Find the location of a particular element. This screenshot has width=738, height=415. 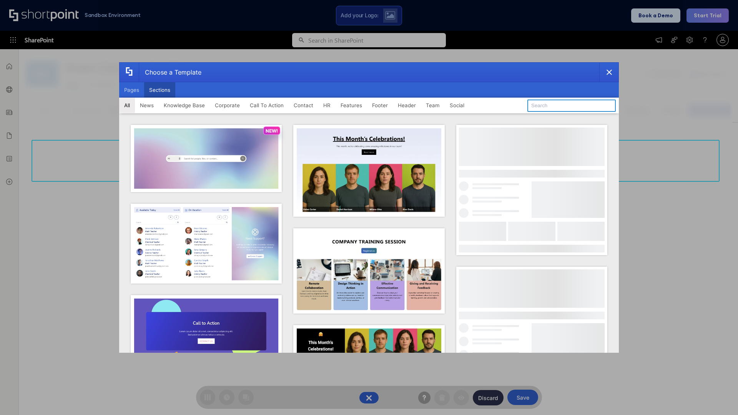

button: Knowledge Base is located at coordinates (184, 105).